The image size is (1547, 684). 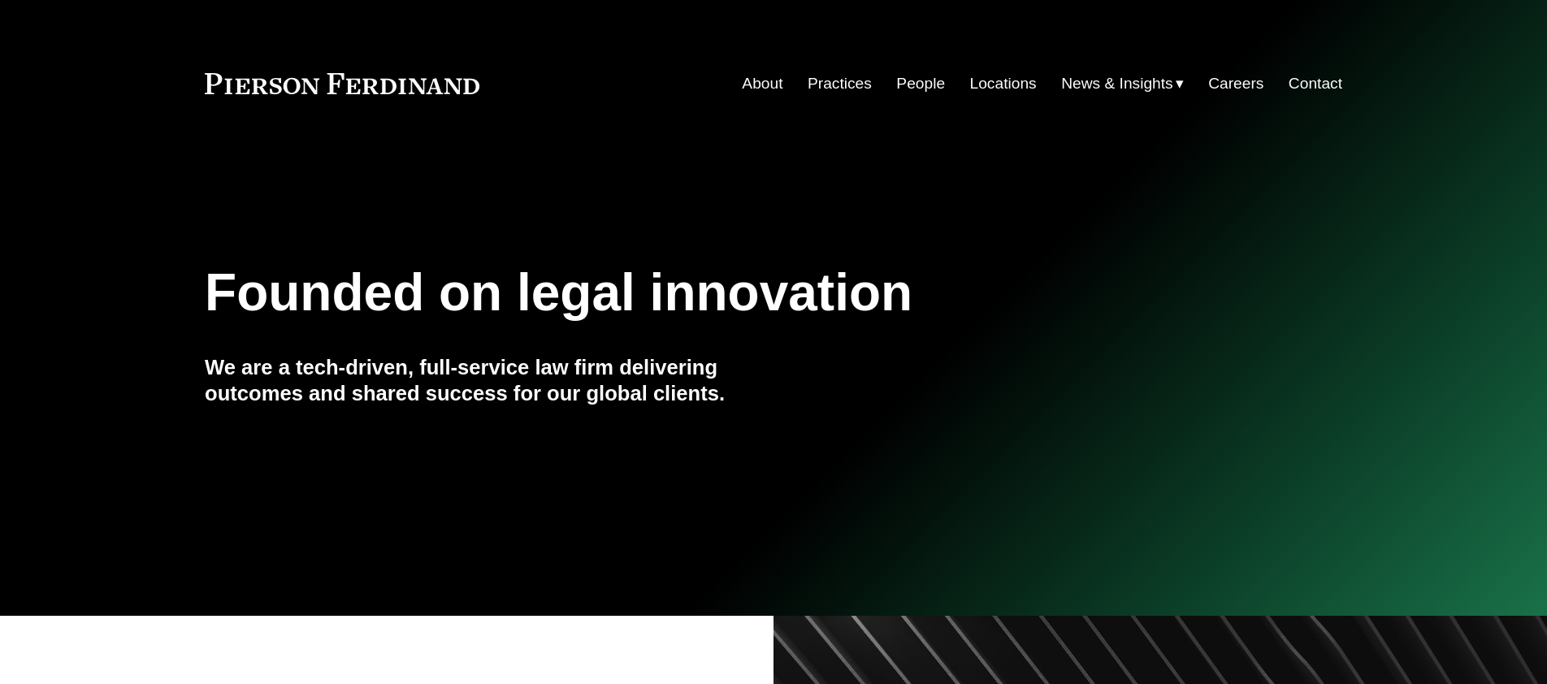 What do you see at coordinates (1004, 84) in the screenshot?
I see `a: Locations` at bounding box center [1004, 84].